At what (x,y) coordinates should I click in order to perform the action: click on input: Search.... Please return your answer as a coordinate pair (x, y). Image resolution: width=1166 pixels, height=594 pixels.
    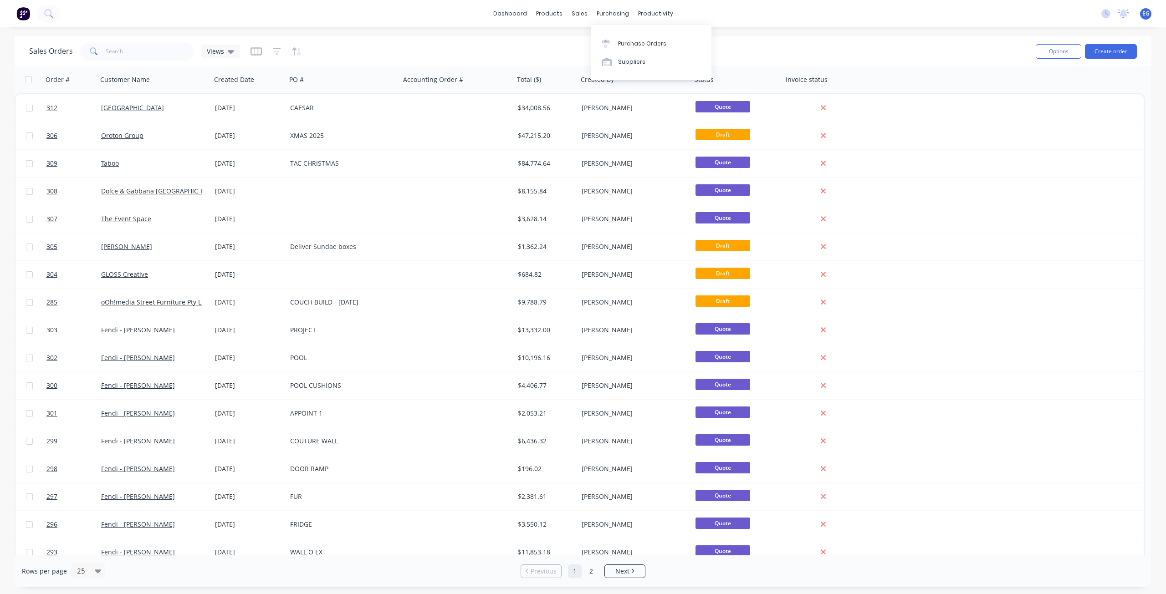
    Looking at the image, I should click on (150, 51).